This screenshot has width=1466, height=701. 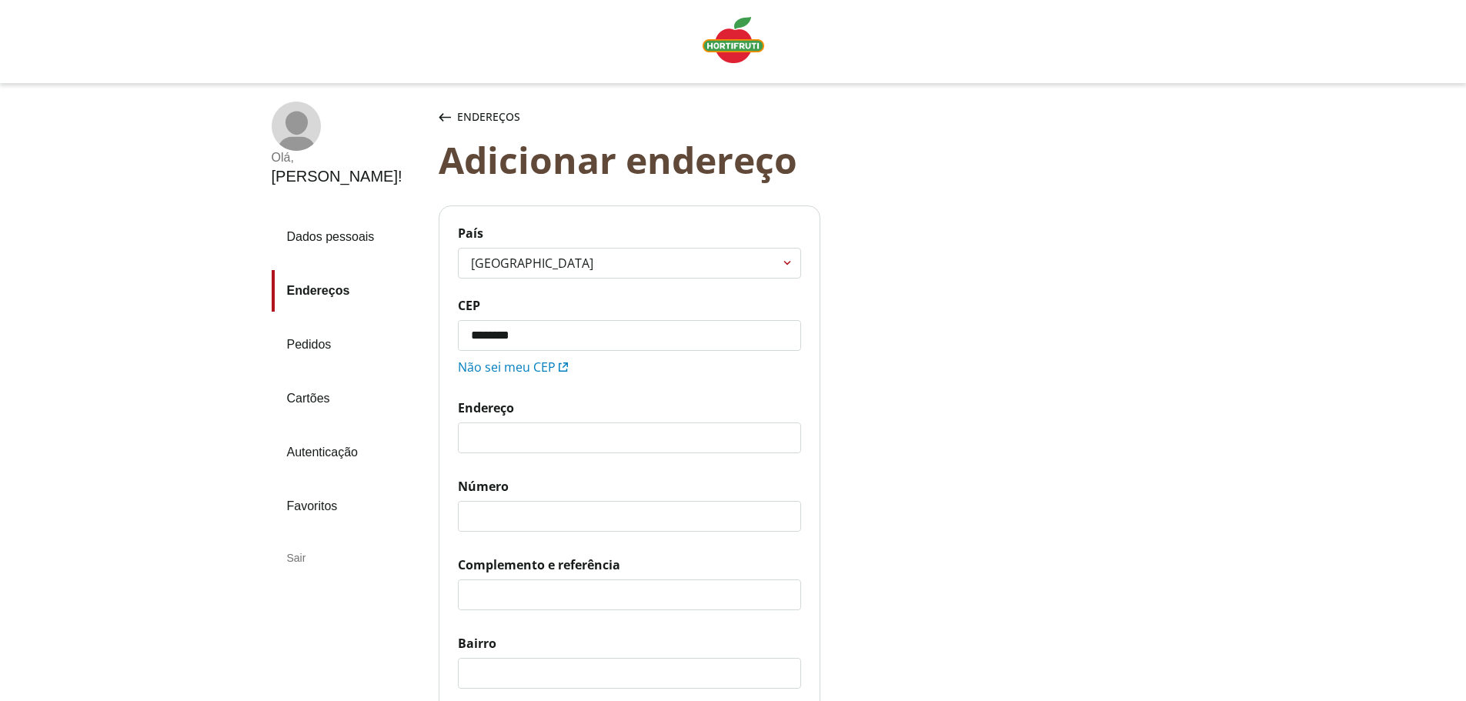 What do you see at coordinates (630, 565) in the screenshot?
I see `span: Complemento e referência` at bounding box center [630, 565].